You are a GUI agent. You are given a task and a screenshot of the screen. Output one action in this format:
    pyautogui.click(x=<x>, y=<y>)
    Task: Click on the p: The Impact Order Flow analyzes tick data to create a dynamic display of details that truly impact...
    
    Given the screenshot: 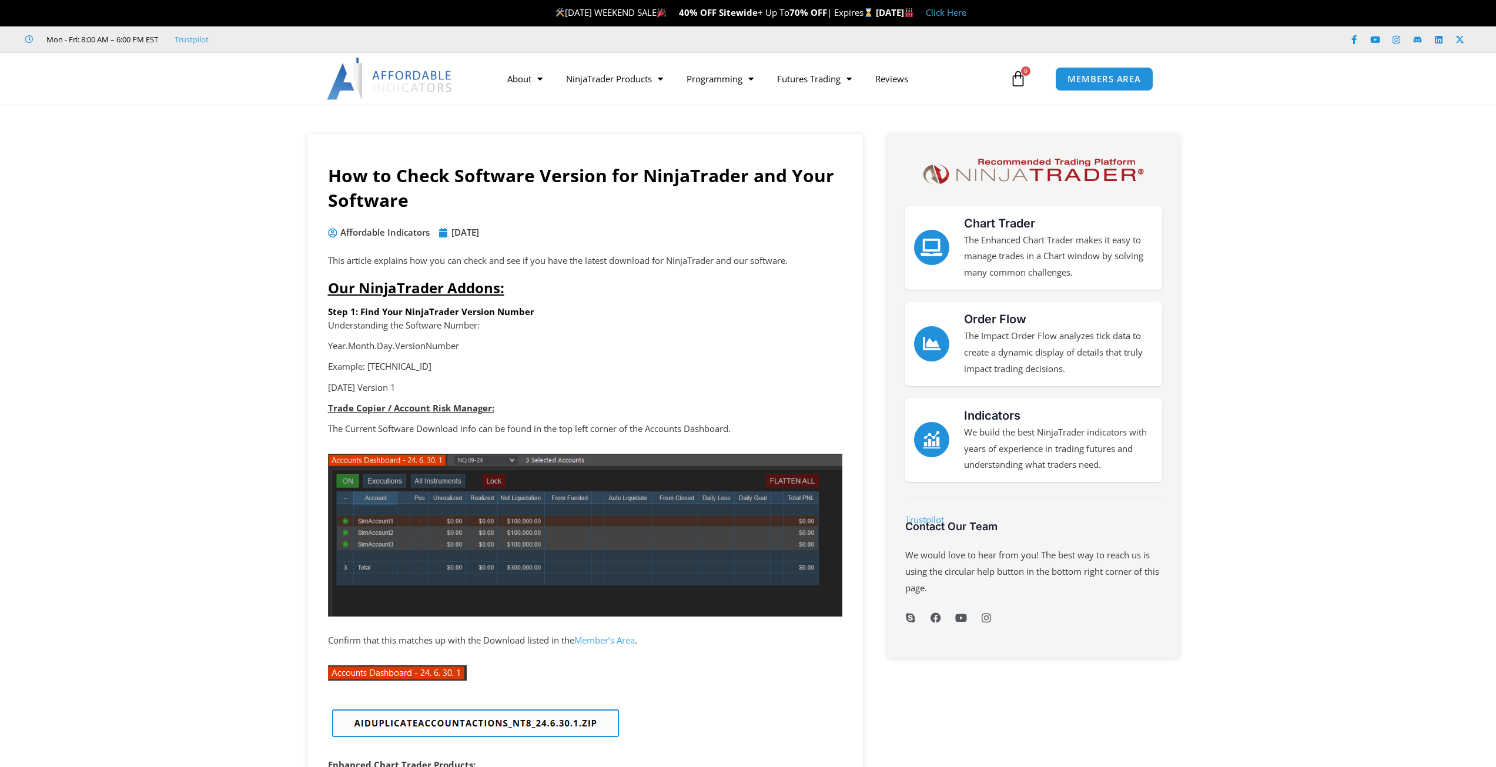 What is the action you would take?
    pyautogui.click(x=1058, y=353)
    